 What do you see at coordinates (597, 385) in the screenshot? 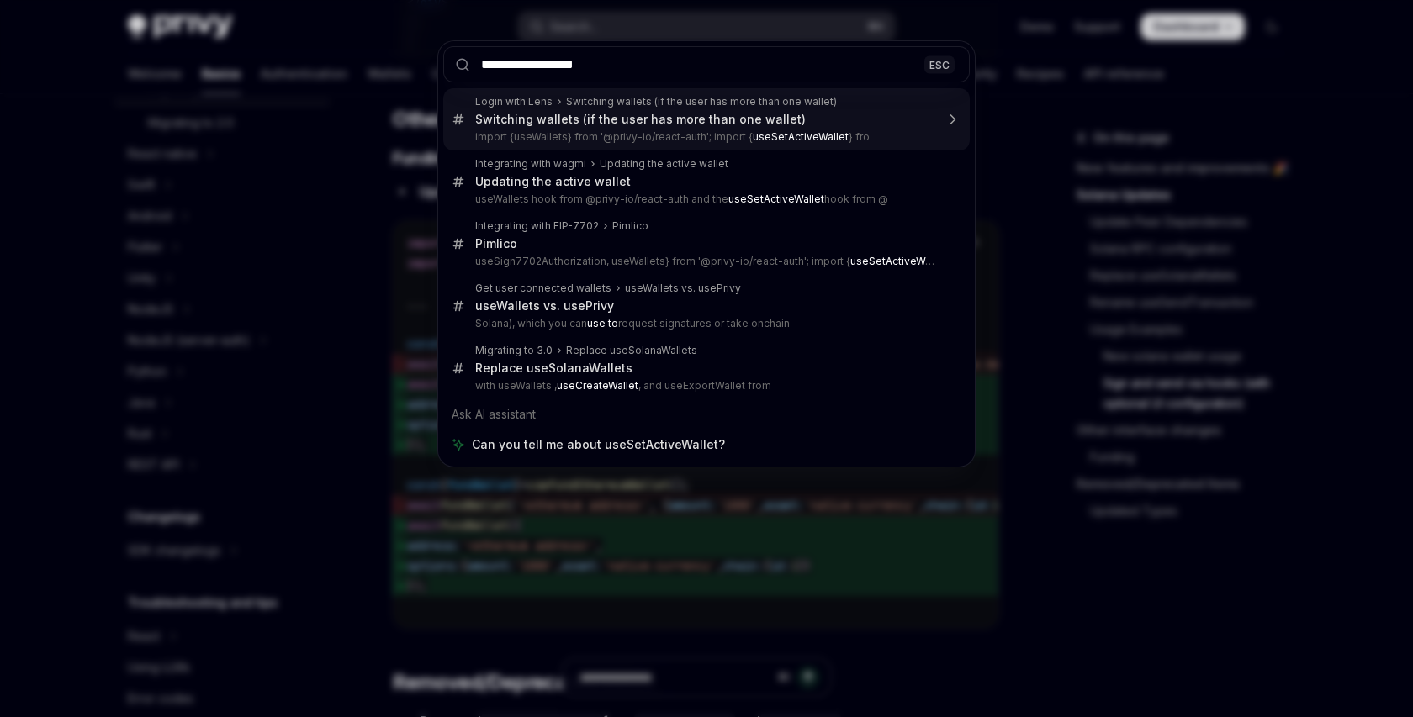
I see `b: useCreateWallet` at bounding box center [597, 385].